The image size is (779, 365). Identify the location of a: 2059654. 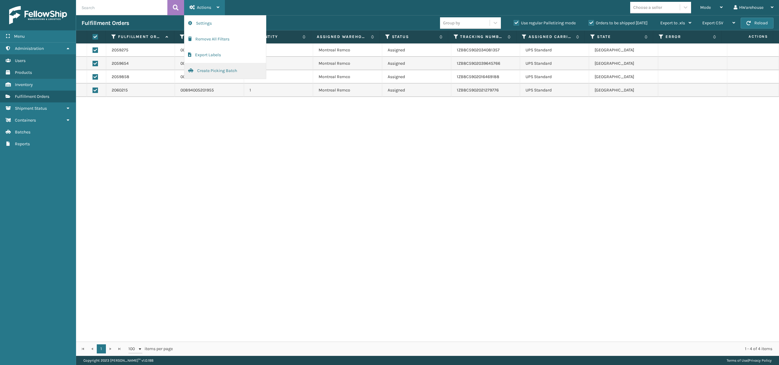
(120, 64).